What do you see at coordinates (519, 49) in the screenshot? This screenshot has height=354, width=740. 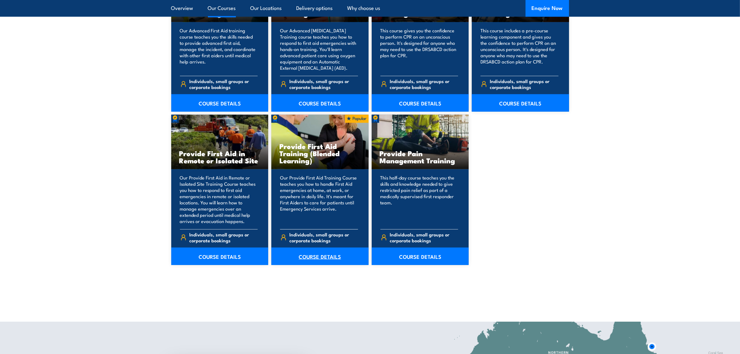 I see `p: This course includes a pre-course learning component and gives you the confidence to perform CPR ...` at bounding box center [519, 49].